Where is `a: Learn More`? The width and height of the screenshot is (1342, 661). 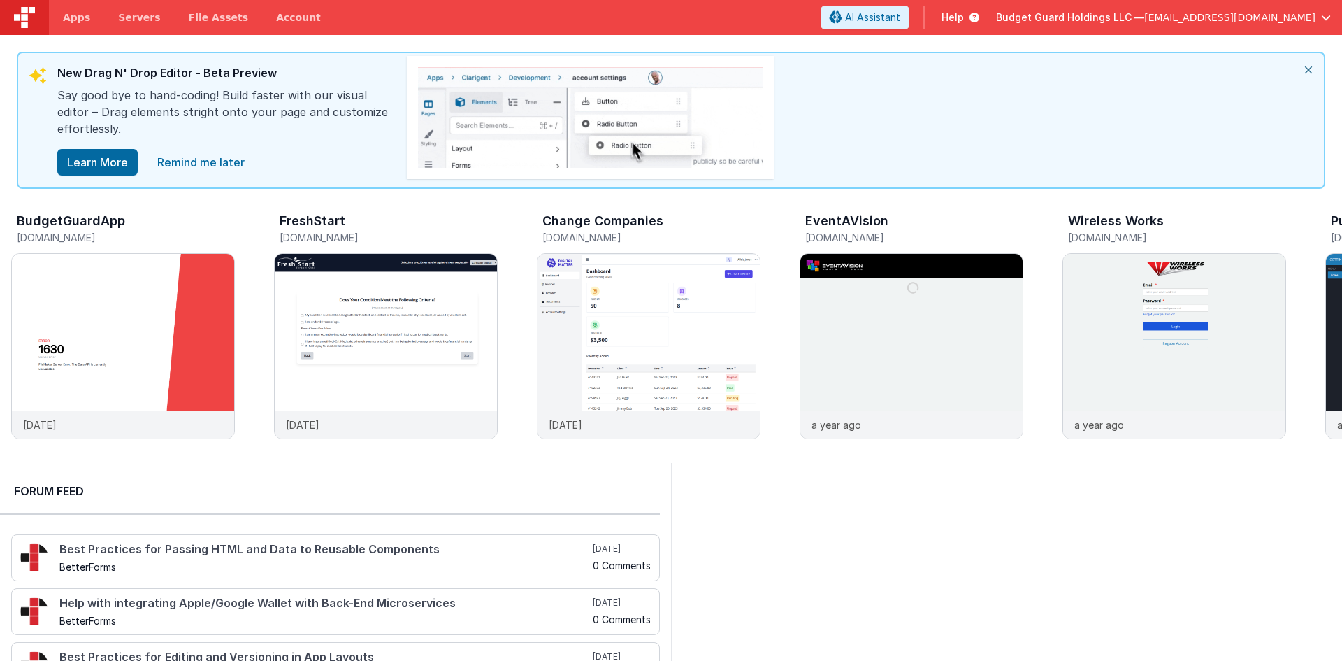
a: Learn More is located at coordinates (97, 162).